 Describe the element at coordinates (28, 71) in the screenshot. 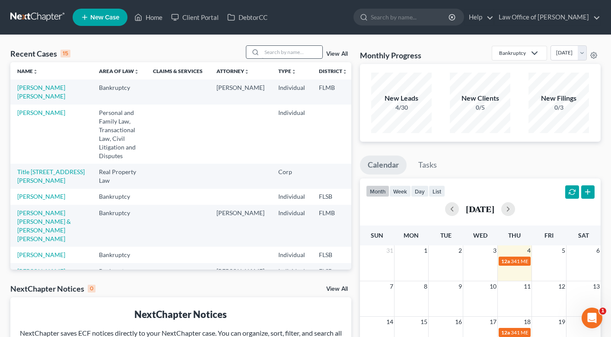

I see `a: Nameunfold_more` at that location.